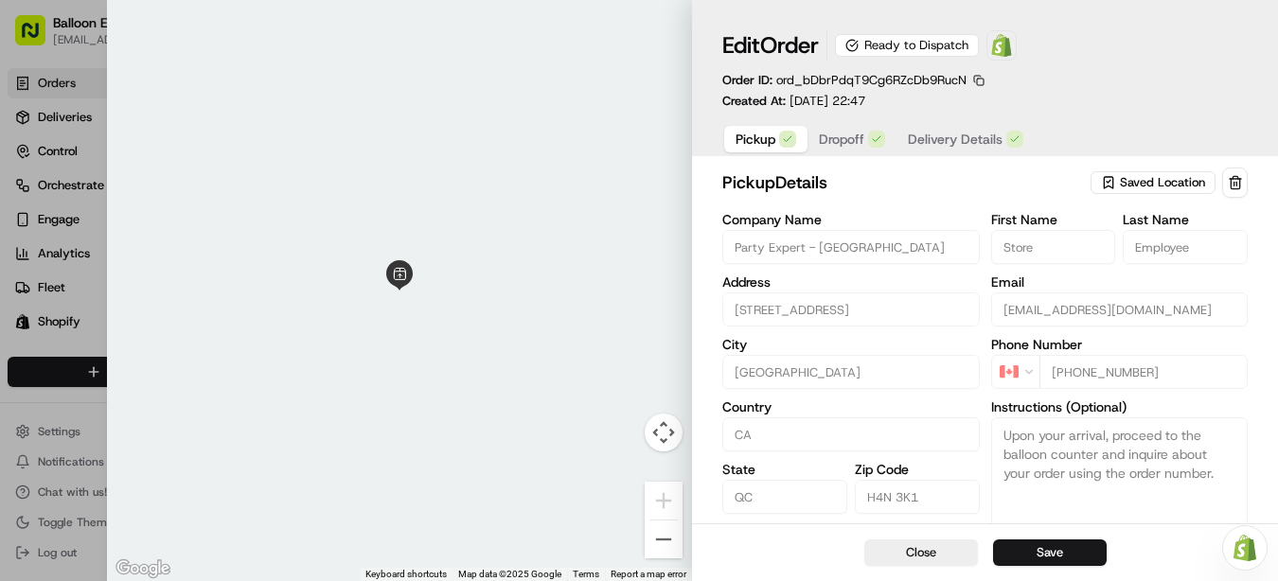  What do you see at coordinates (1054, 220) in the screenshot?
I see `label: First Name` at bounding box center [1054, 220].